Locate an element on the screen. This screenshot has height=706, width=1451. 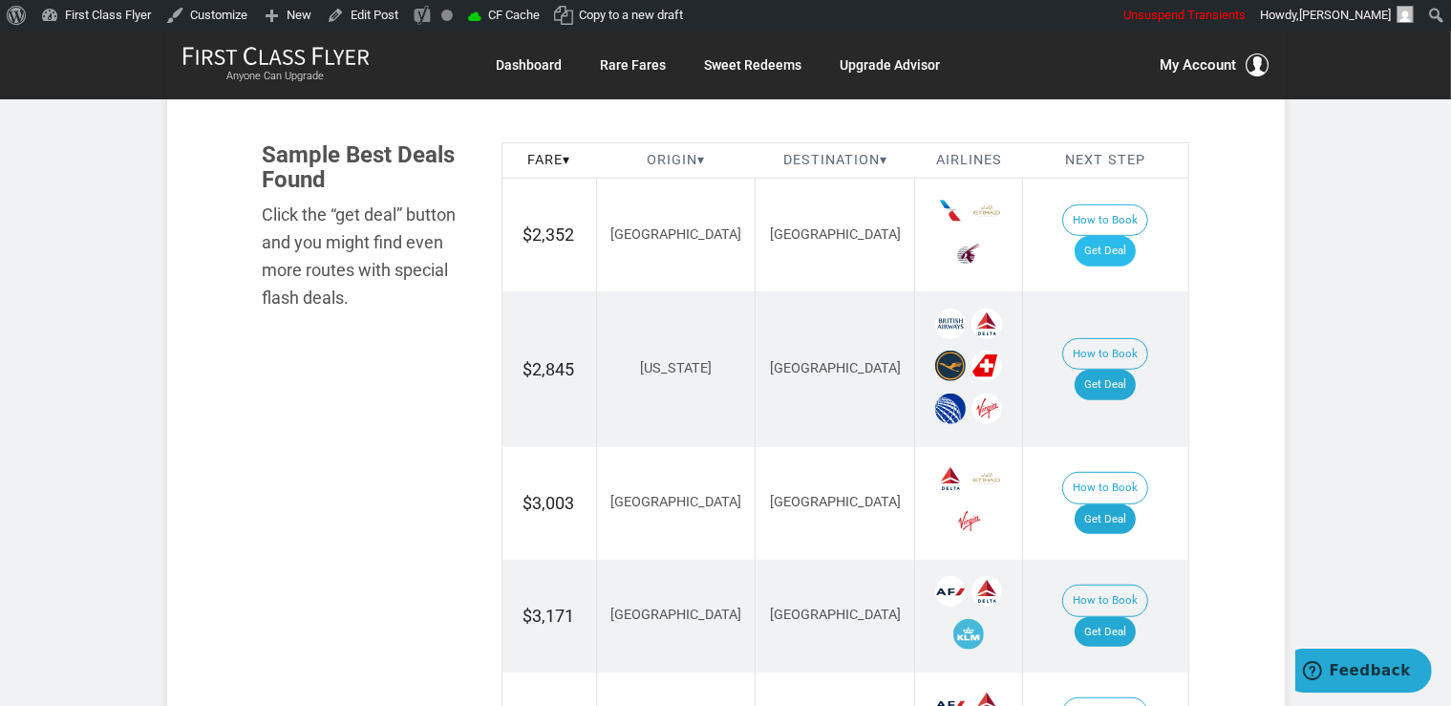
span: United is located at coordinates (950, 409).